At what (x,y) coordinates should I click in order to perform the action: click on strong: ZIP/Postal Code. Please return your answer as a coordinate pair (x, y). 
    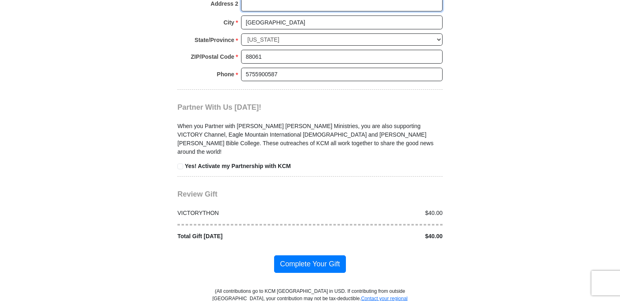
    Looking at the image, I should click on (213, 57).